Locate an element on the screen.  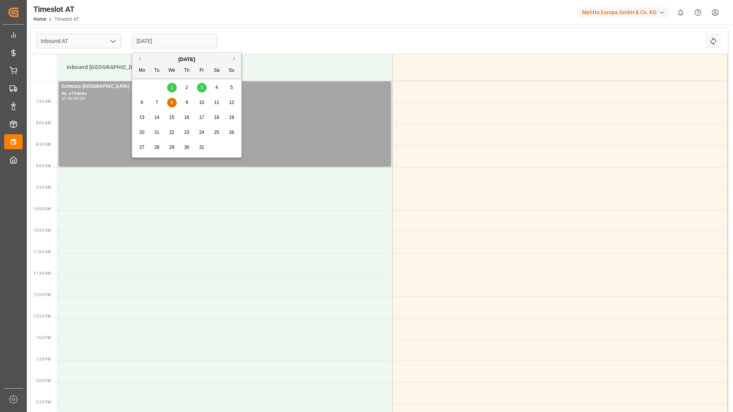
div: Choose Thursday, October 2nd, 2025 is located at coordinates (187, 87).